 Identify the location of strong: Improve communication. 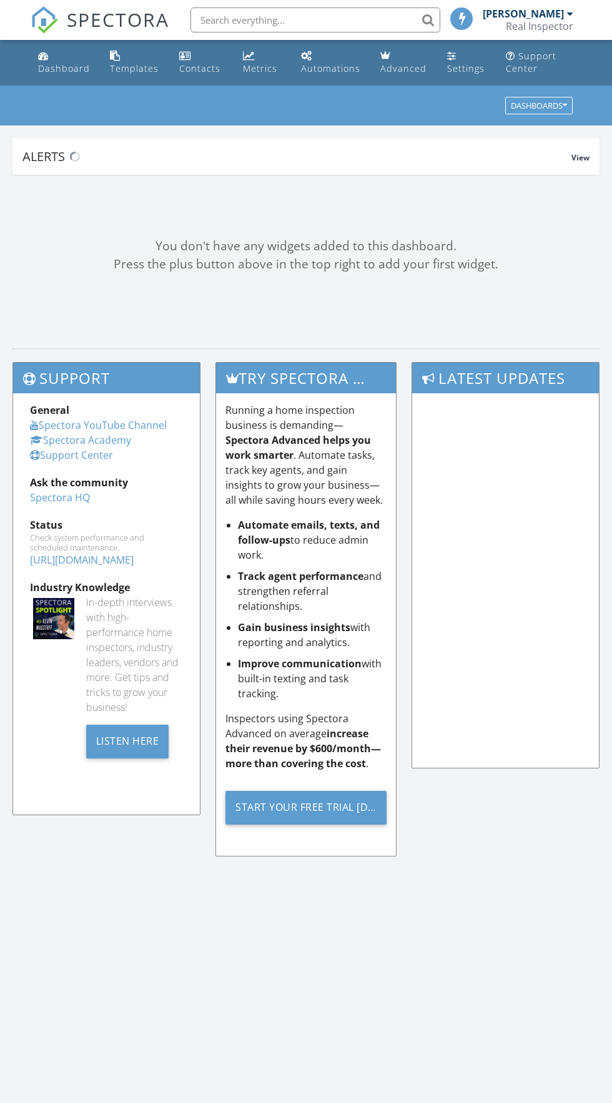
(300, 664).